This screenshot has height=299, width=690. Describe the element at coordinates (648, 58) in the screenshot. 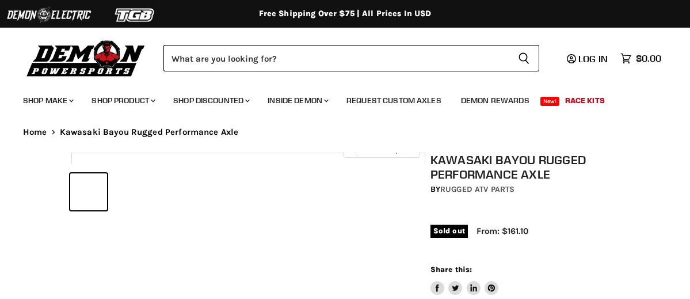

I see `span: $0.00` at that location.